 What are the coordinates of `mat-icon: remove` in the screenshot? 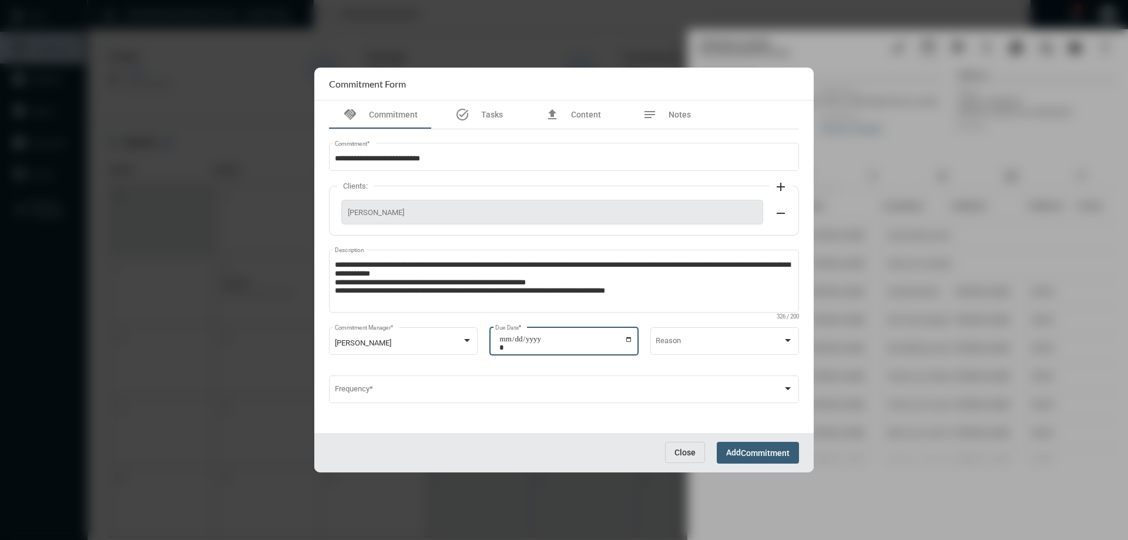 It's located at (781, 213).